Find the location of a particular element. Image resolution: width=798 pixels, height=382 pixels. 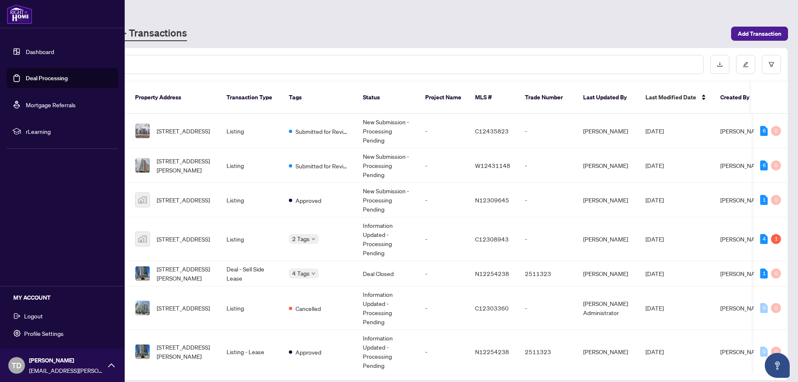

span: W12431148 is located at coordinates (493, 165).